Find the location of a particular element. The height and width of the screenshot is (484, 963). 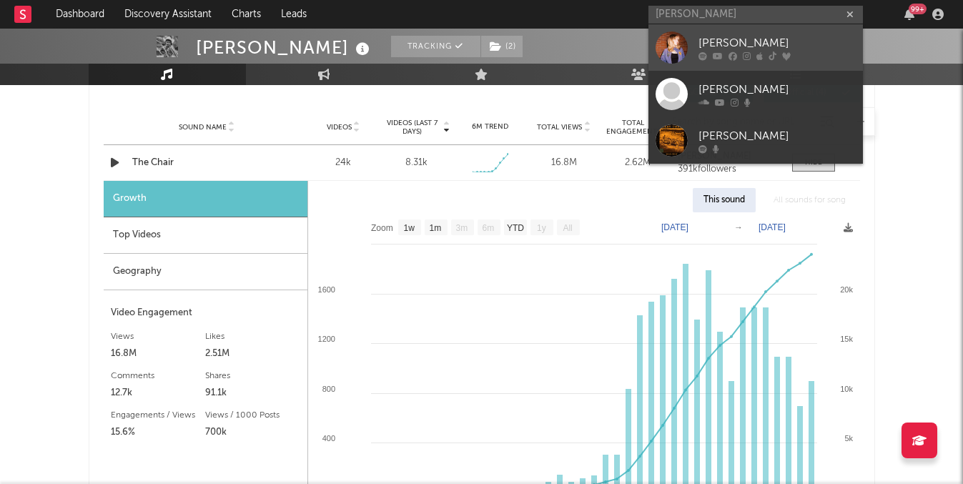

div: 700k is located at coordinates (252, 432).